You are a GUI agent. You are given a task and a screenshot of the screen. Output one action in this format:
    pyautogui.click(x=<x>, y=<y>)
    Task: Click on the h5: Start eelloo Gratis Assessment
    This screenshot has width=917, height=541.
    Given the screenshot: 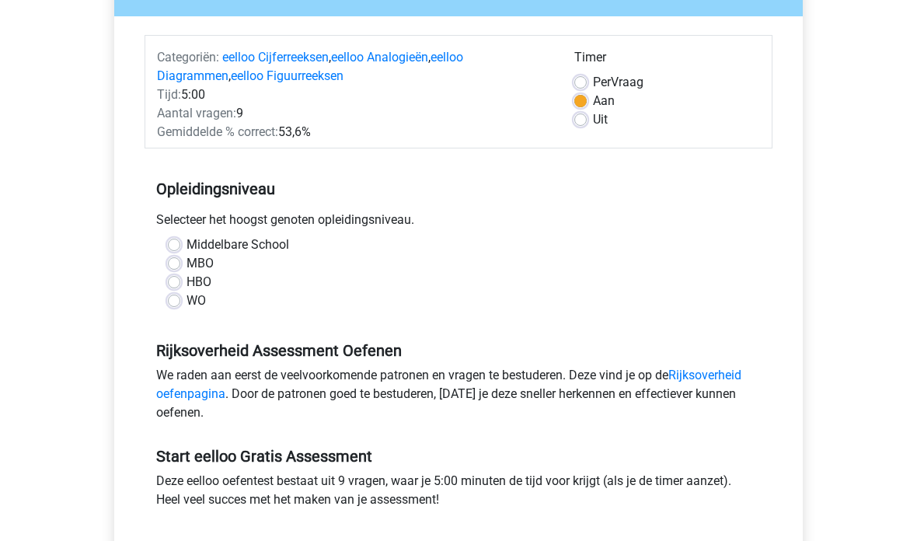 What is the action you would take?
    pyautogui.click(x=458, y=456)
    